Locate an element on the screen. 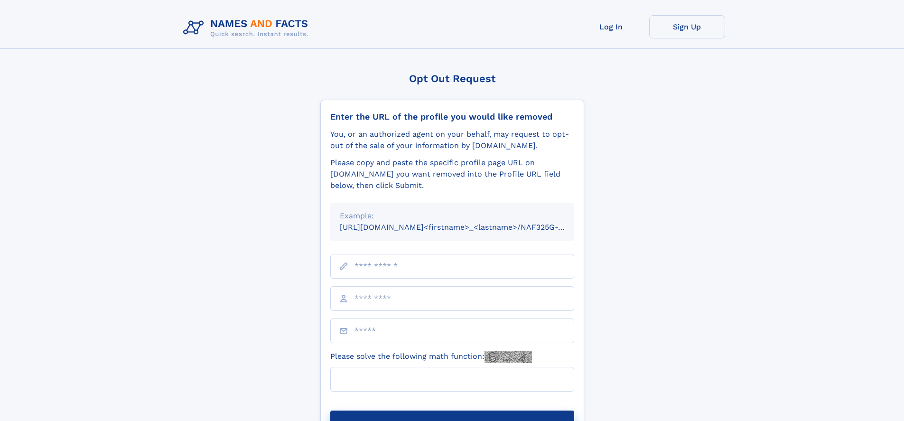 This screenshot has height=421, width=904. div: Example: is located at coordinates (452, 216).